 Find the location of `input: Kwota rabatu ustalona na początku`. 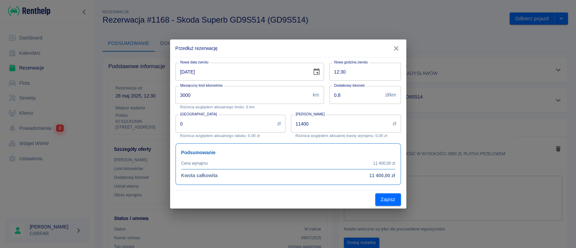

input: Kwota rabatu ustalona na początku is located at coordinates (225, 123).